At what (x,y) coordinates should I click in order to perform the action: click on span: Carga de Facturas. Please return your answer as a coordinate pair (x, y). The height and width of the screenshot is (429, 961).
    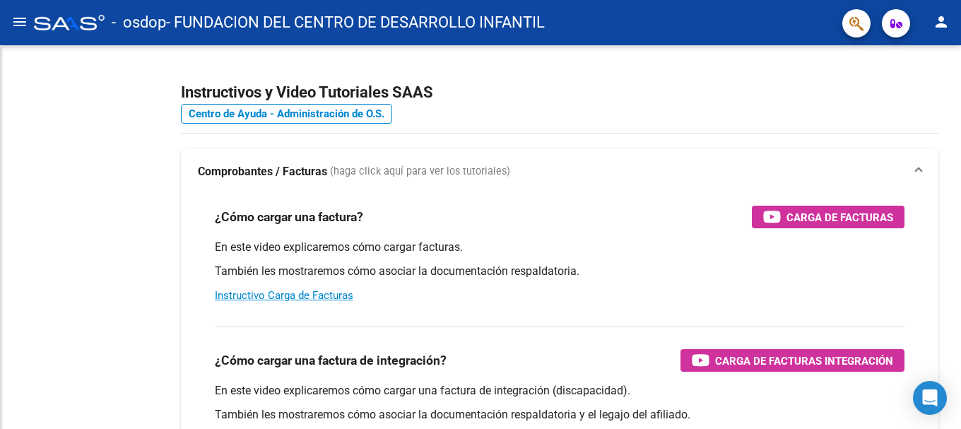
    Looking at the image, I should click on (840, 217).